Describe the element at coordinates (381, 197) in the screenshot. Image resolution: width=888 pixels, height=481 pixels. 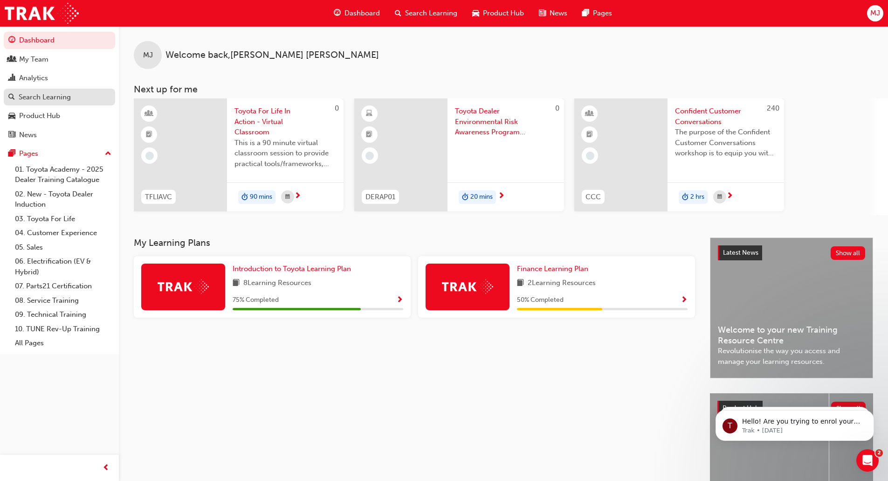
I see `span: DERAP01` at that location.